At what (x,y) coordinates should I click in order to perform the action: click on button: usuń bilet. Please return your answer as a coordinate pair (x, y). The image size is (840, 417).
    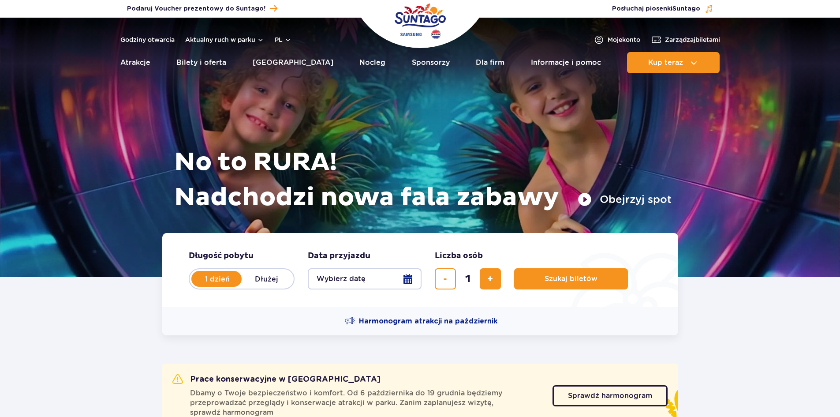
    Looking at the image, I should click on (446, 279).